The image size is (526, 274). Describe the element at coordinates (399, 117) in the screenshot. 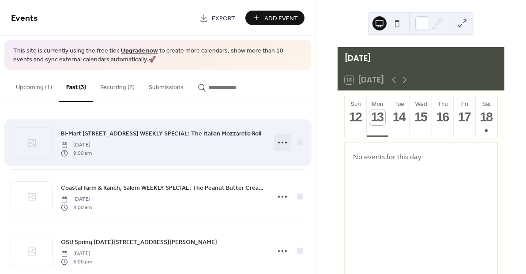

I see `button: Tue14` at that location.